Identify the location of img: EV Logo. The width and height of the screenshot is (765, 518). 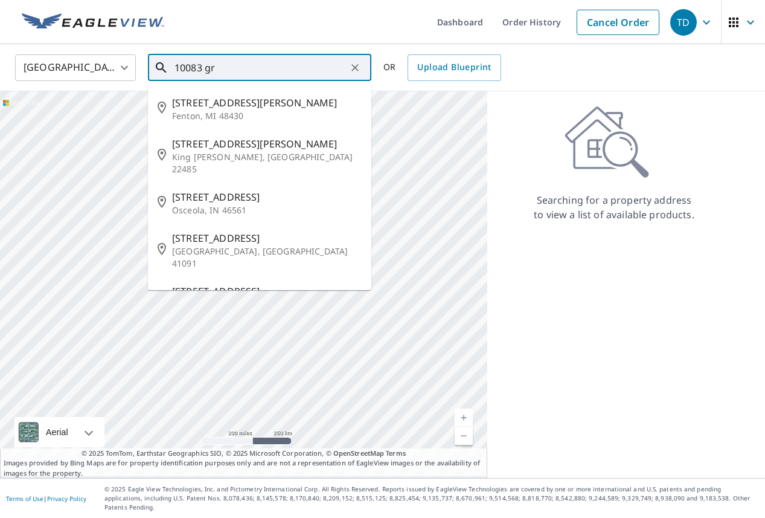
(93, 22).